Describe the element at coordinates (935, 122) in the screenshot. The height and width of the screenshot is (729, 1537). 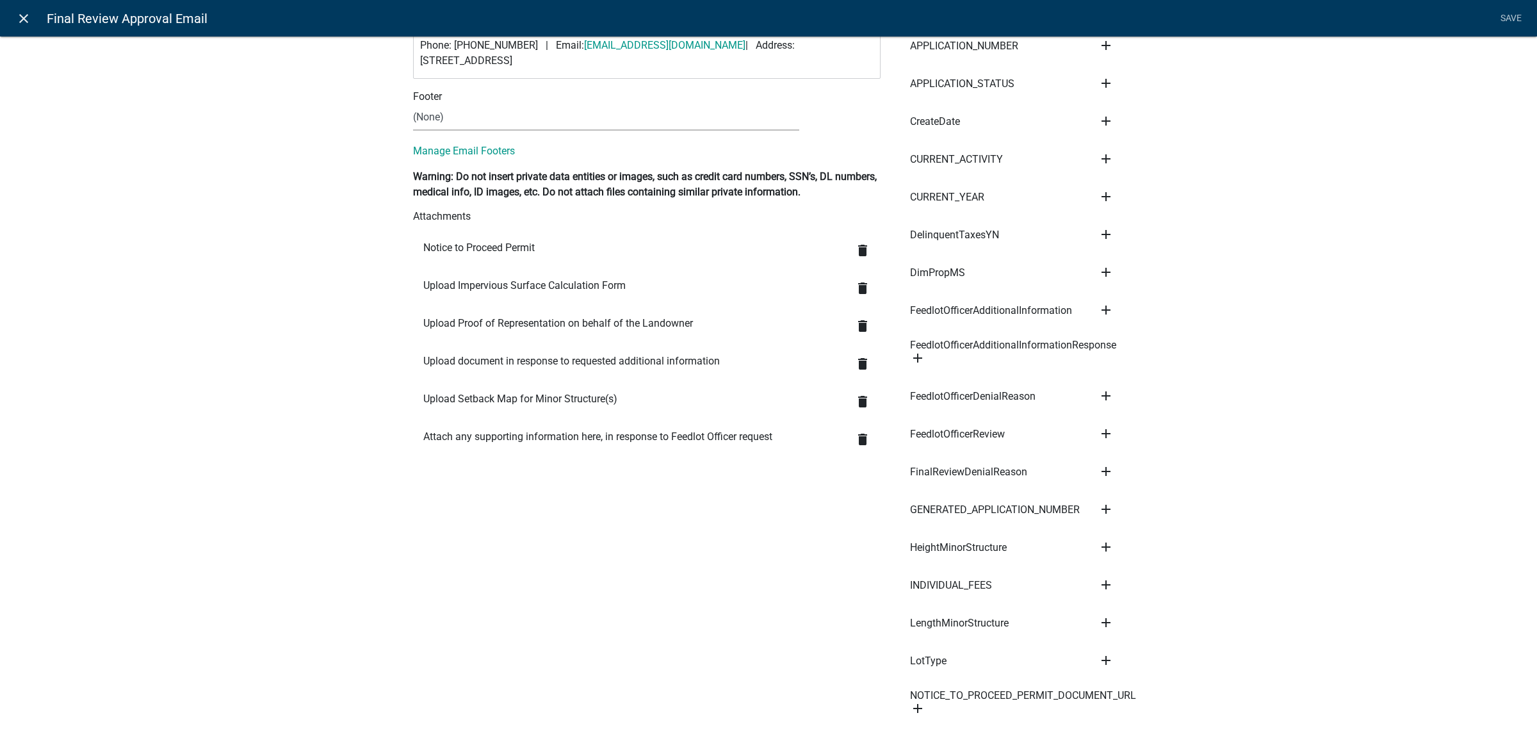
I see `span: CreateDate` at that location.